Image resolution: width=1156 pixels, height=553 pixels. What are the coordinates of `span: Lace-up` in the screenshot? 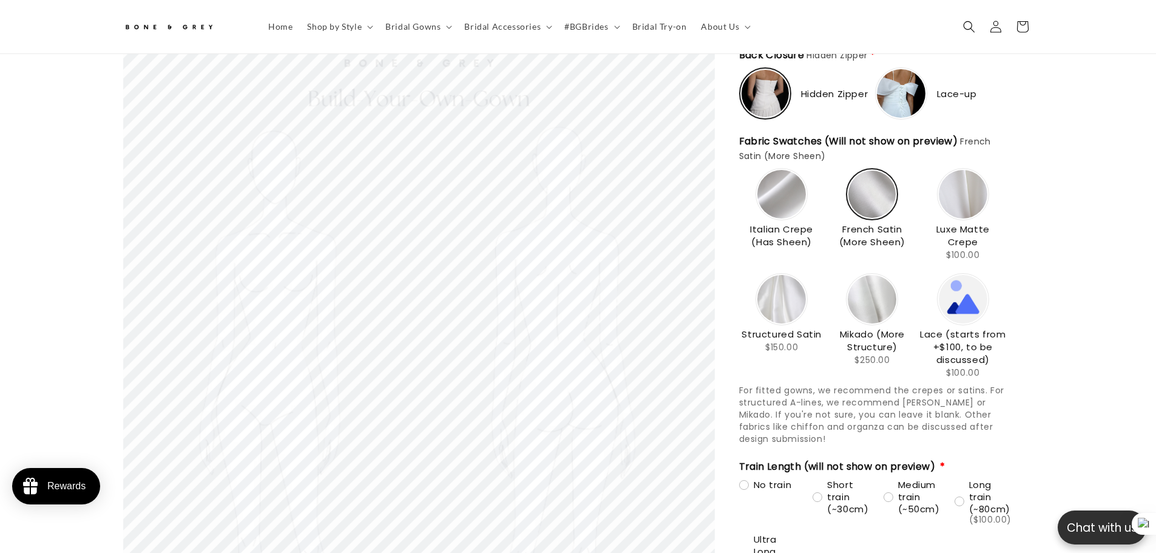 It's located at (957, 93).